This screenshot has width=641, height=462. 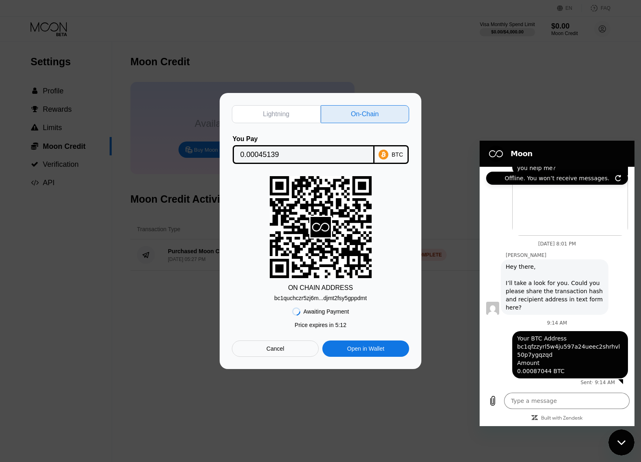 I want to click on span: 5 : 12, so click(x=341, y=325).